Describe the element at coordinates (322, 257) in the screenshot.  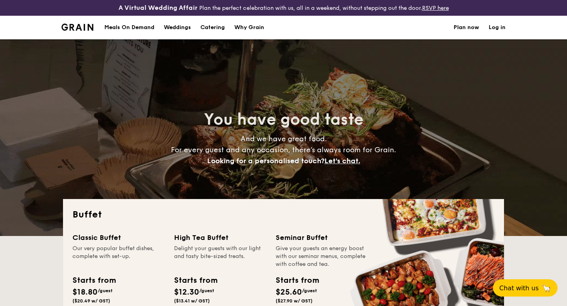
I see `div: Give your guests an energy boost with our seminar menus, complete with coffee and tea.` at that location.